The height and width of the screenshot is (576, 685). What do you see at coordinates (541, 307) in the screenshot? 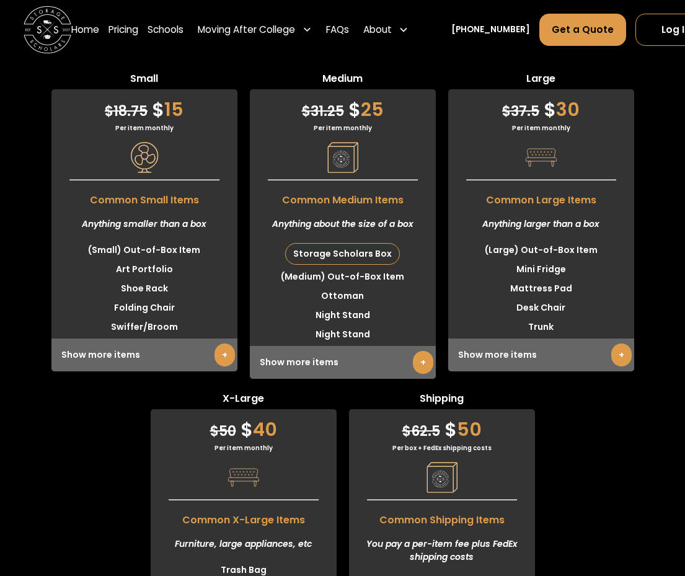
I see `li: Desk Chair` at bounding box center [541, 307].